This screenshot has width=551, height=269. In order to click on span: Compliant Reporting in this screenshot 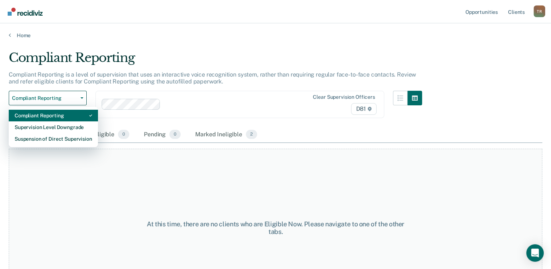, I will do `click(45, 98)`.